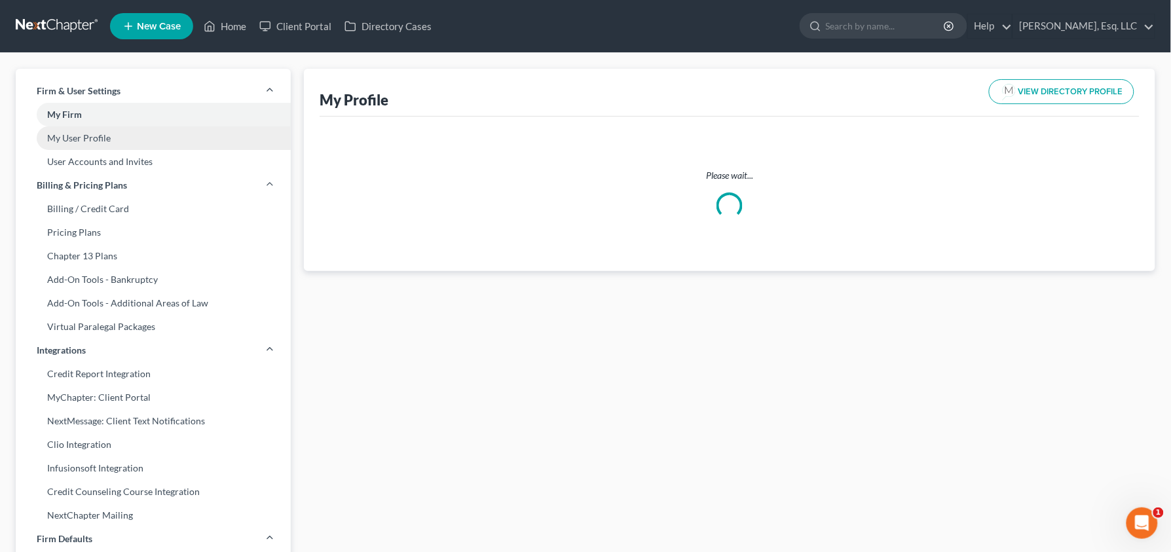 The height and width of the screenshot is (552, 1171). I want to click on a: Pricing Plans, so click(153, 233).